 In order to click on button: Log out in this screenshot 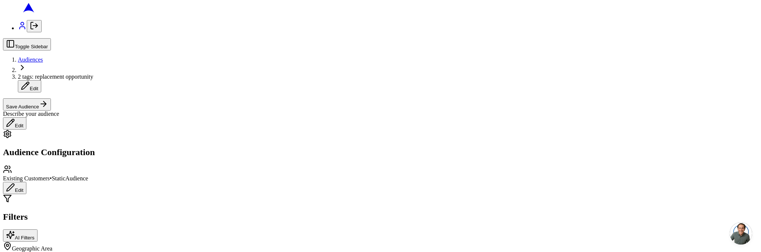, I will do `click(34, 26)`.